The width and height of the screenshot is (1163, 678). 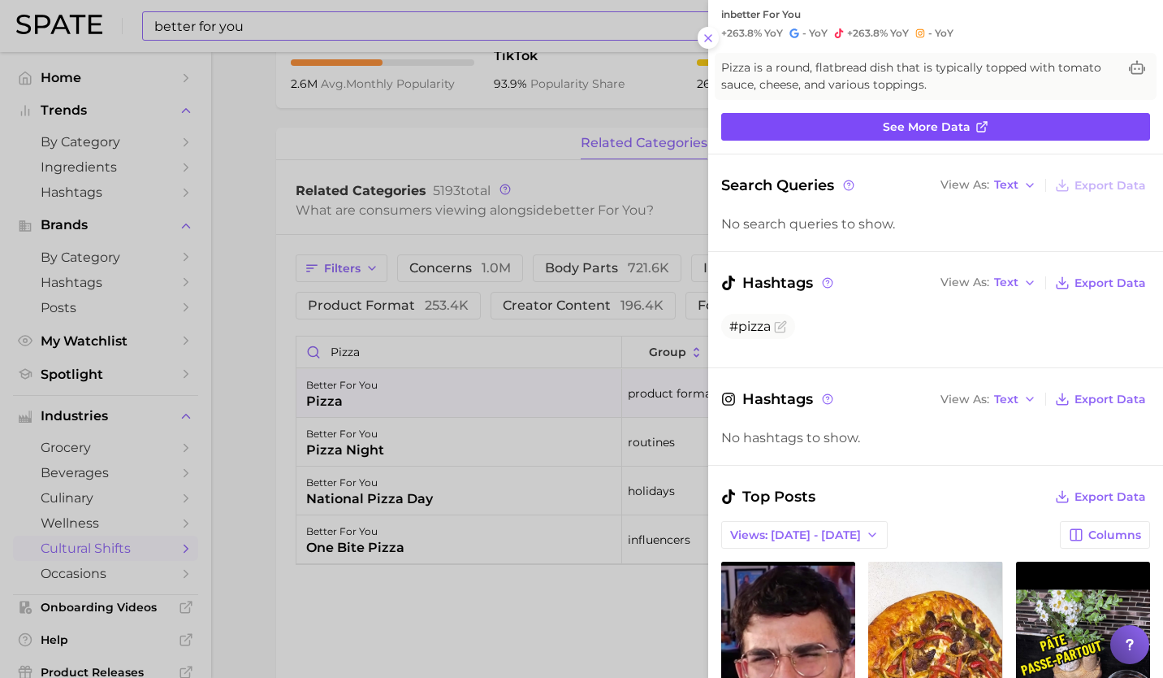 I want to click on span: Search Queries, so click(x=789, y=185).